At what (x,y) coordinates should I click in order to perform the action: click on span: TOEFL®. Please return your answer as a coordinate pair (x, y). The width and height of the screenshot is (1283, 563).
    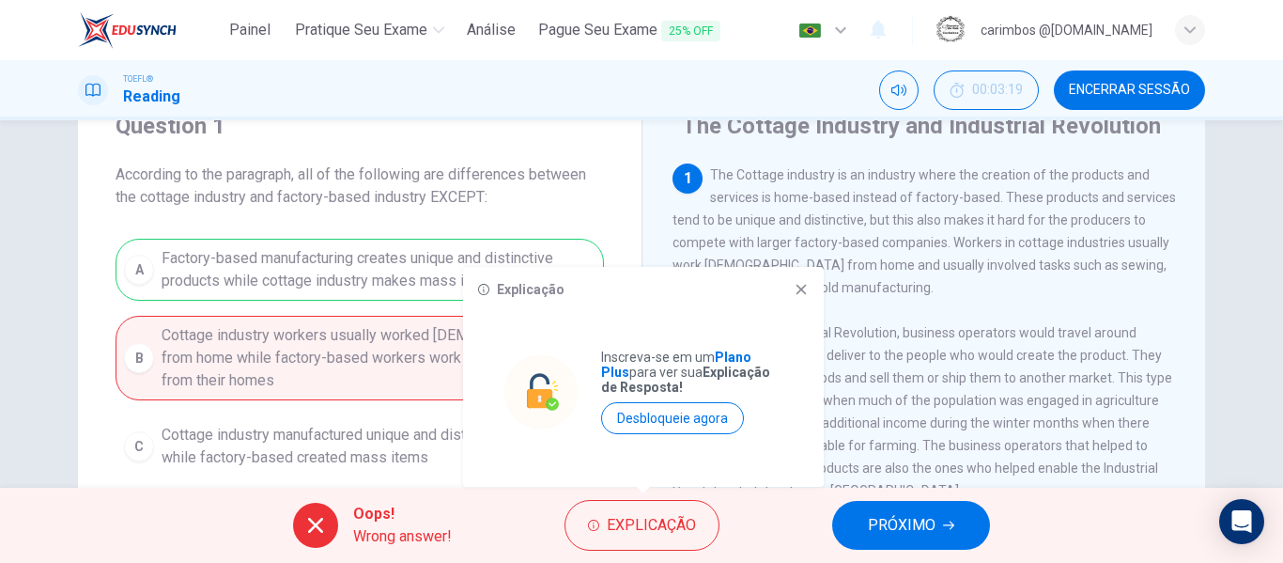
    Looking at the image, I should click on (138, 79).